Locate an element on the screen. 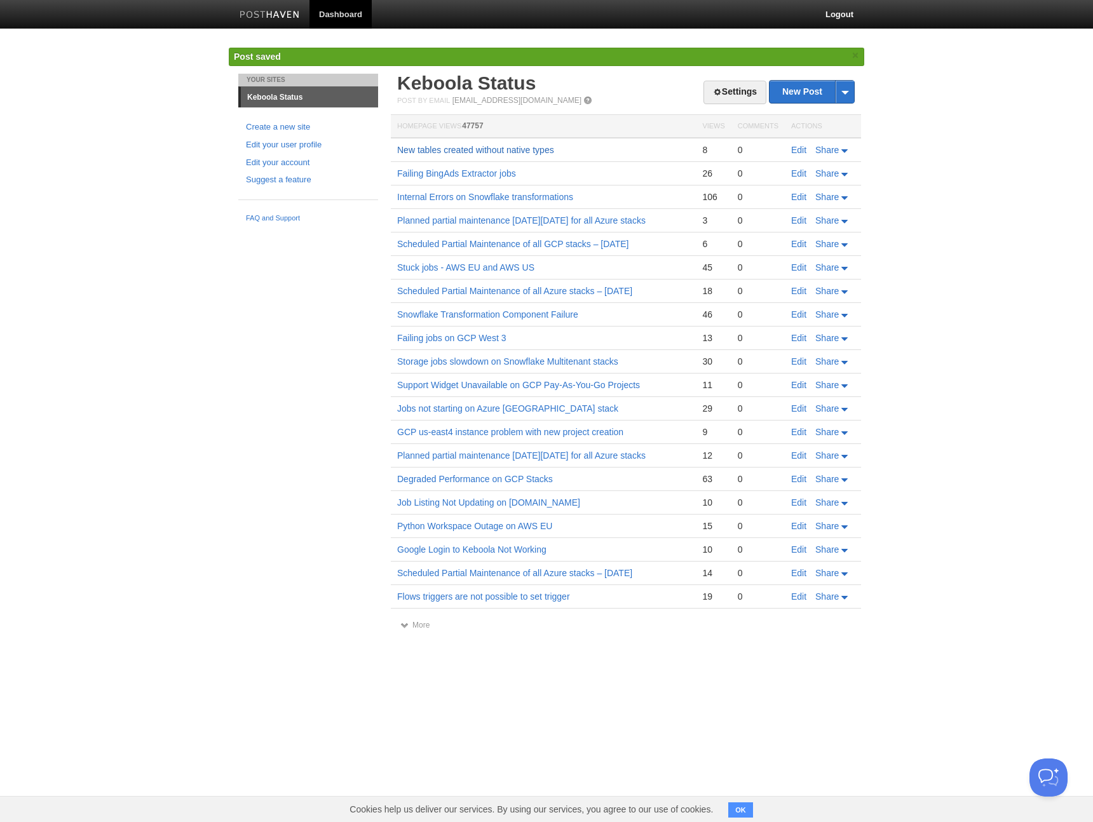  a: GCP us-east4 instance problem with new project creation is located at coordinates (510, 432).